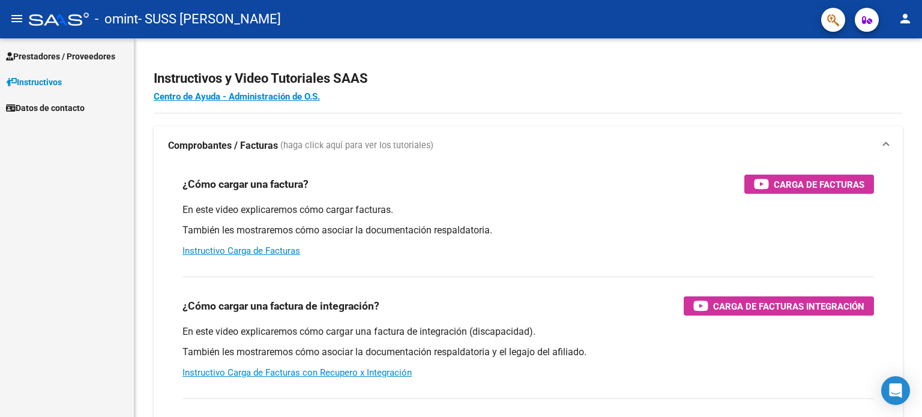 This screenshot has height=417, width=922. What do you see at coordinates (528, 353) in the screenshot?
I see `p: También les mostraremos cómo asociar la documentación respaldatoria y el legajo del afiliado.` at bounding box center [528, 353].